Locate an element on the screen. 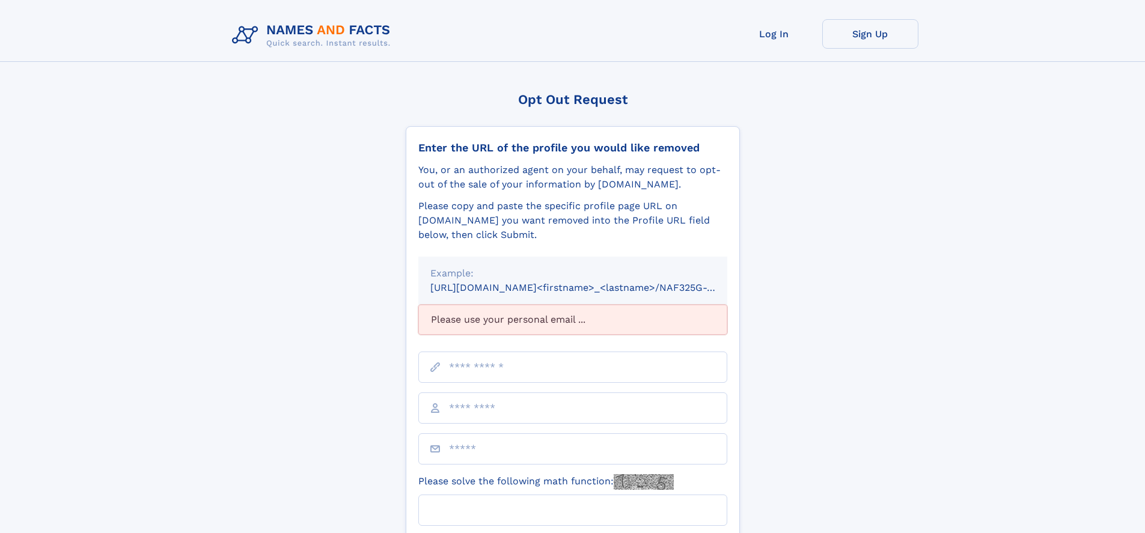  a: Log In is located at coordinates (774, 34).